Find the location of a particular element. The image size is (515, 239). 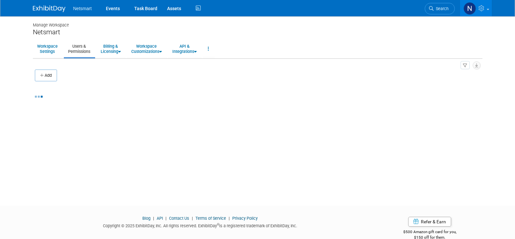

span: Search is located at coordinates (441, 8).